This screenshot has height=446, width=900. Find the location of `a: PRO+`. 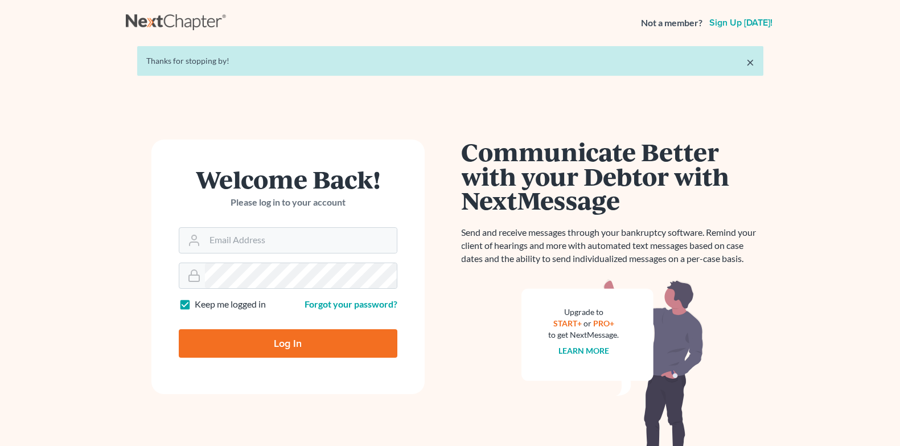

a: PRO+ is located at coordinates (603, 323).